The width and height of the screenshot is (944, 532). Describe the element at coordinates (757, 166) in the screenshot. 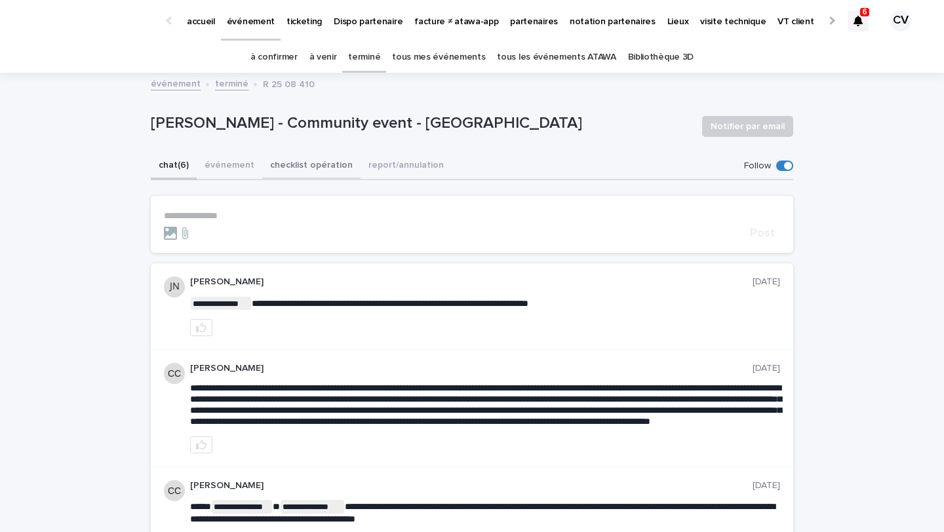

I see `p: Follow` at that location.